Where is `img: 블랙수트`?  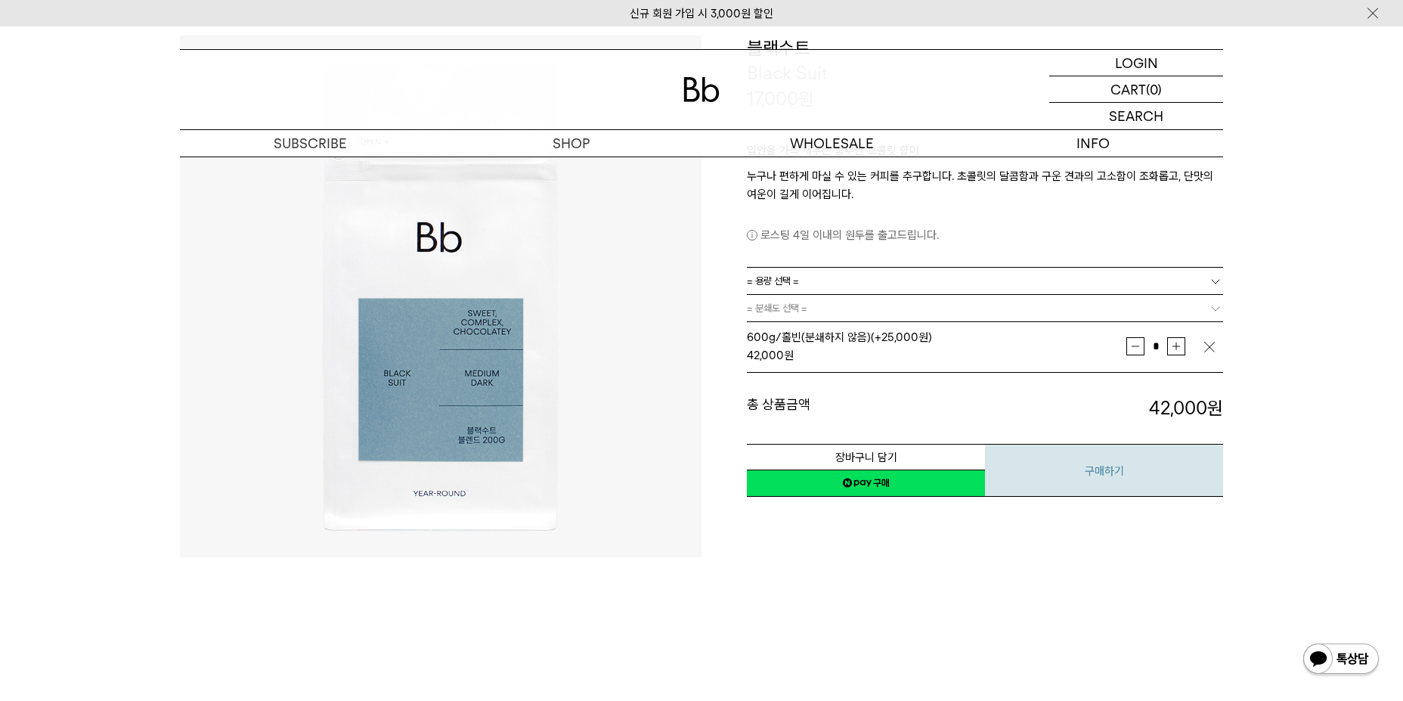 img: 블랙수트 is located at coordinates (441, 296).